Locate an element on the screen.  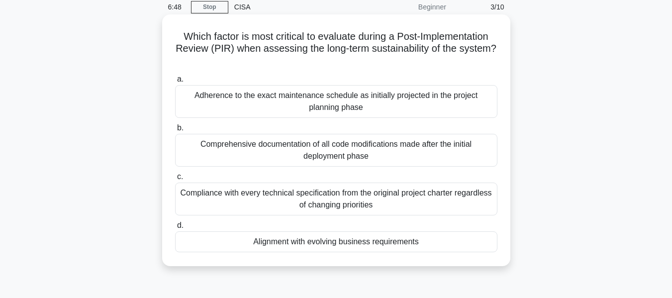
span: a. is located at coordinates (180, 79).